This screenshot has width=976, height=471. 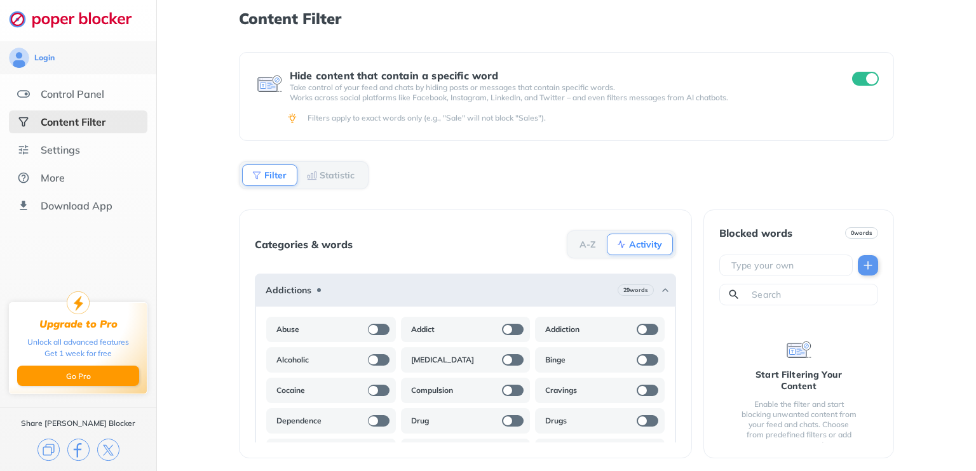 What do you see at coordinates (422, 330) in the screenshot?
I see `b: Addict` at bounding box center [422, 330].